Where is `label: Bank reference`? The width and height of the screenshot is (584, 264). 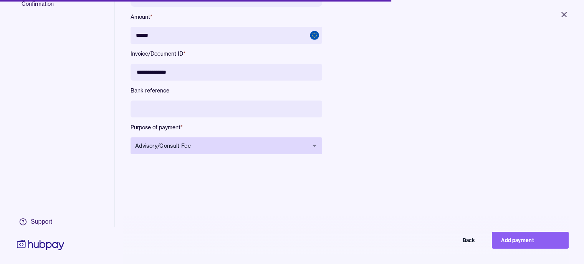
label: Bank reference is located at coordinates (226, 91).